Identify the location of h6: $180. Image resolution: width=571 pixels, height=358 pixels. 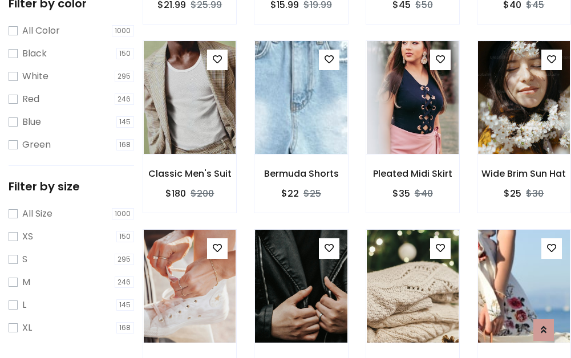
(176, 193).